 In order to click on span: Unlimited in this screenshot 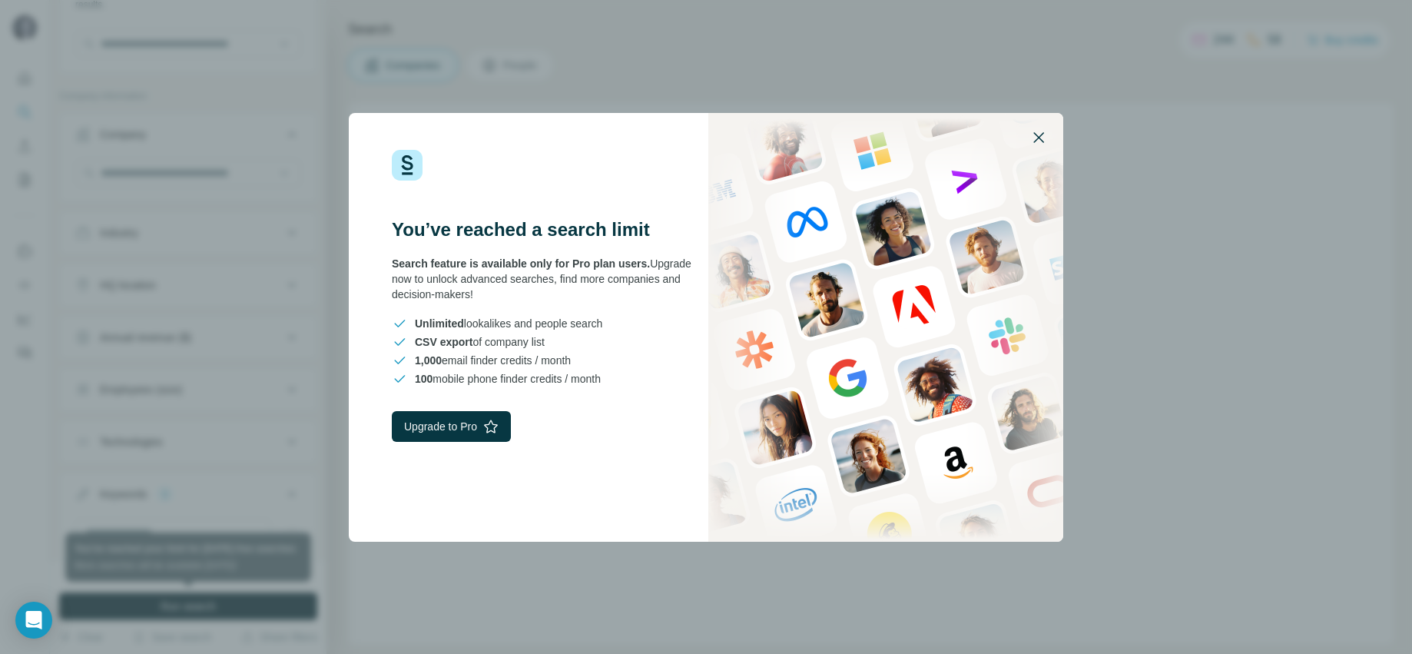, I will do `click(439, 323)`.